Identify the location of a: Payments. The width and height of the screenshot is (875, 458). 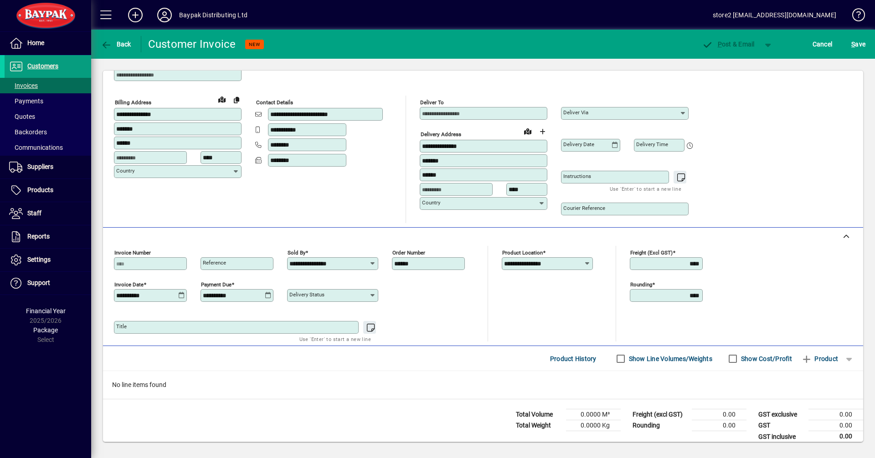
(48, 101).